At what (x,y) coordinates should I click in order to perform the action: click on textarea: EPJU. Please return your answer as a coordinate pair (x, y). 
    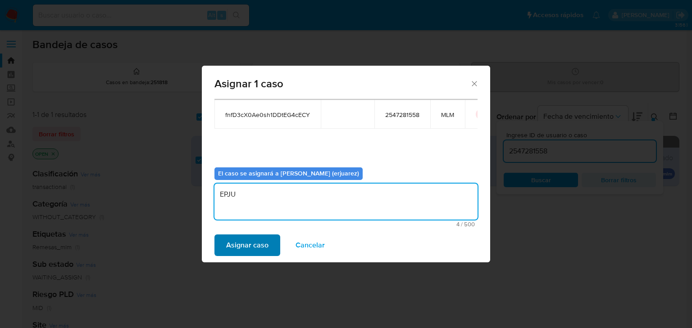
    Looking at the image, I should click on (346, 202).